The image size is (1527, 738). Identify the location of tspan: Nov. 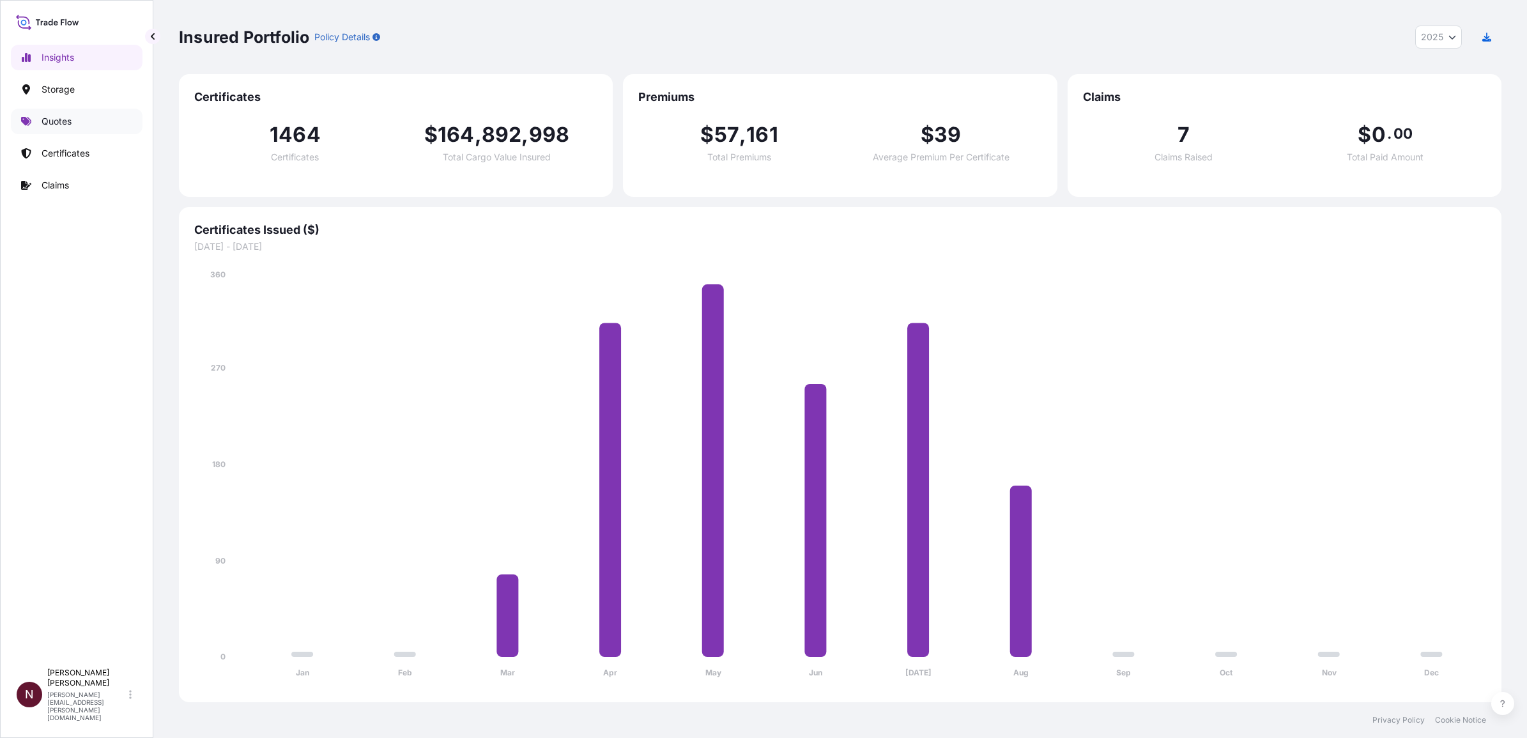
(1330, 672).